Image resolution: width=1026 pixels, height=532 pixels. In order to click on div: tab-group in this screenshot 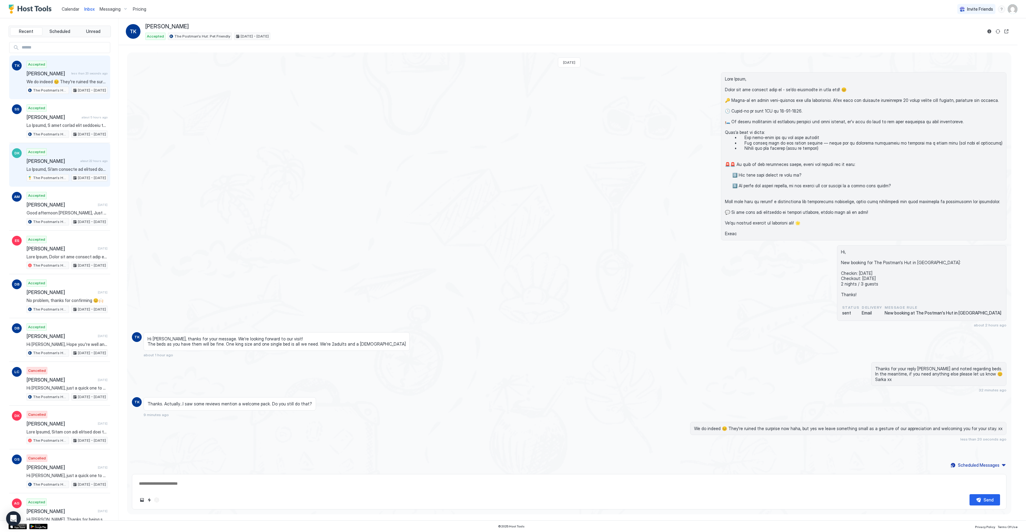, I will do `click(60, 31)`.